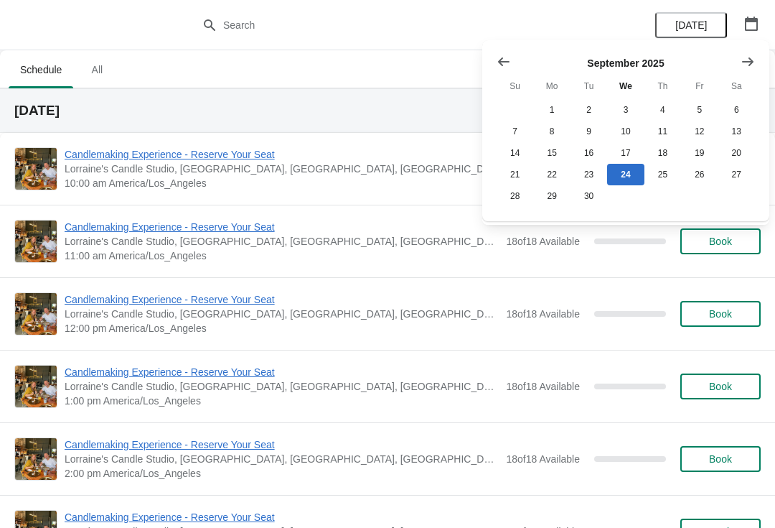 The width and height of the screenshot is (775, 528). Describe the element at coordinates (589, 110) in the screenshot. I see `button: Tuesday September 2 2025` at that location.